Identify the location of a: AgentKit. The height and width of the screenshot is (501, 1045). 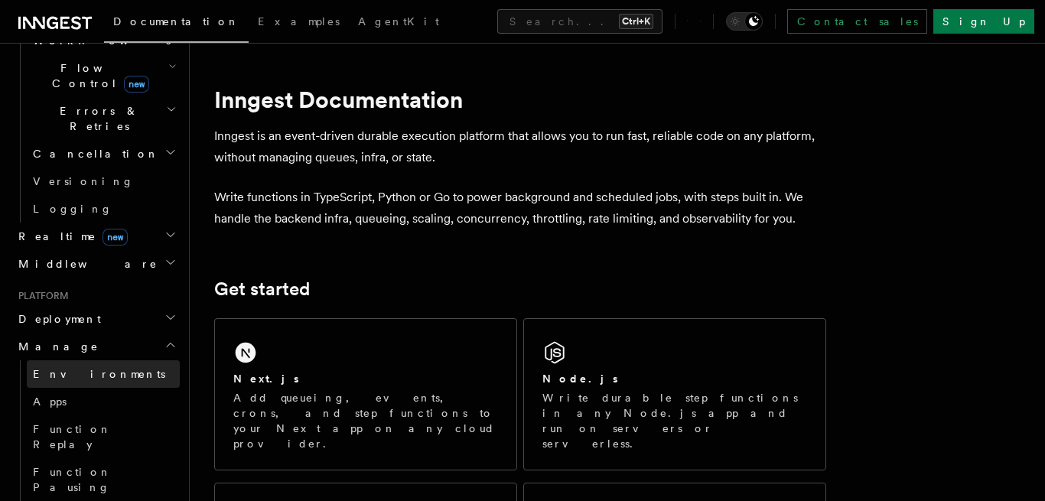
(399, 23).